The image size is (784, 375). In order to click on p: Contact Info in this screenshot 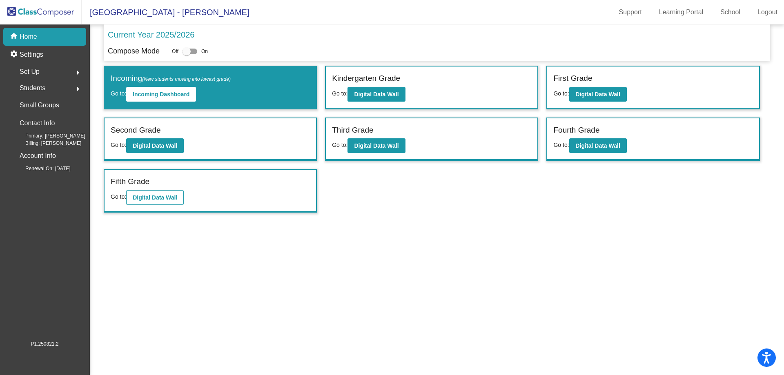, I will do `click(37, 123)`.